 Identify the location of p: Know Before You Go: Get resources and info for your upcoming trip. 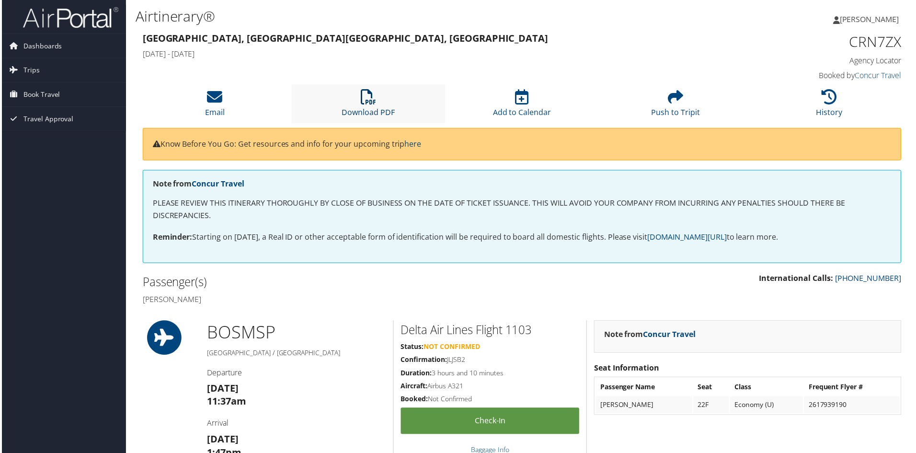
(522, 145).